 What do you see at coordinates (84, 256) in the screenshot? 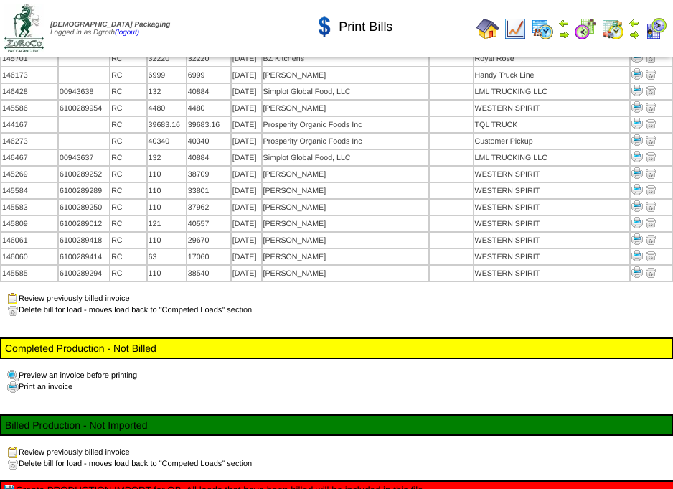
I see `td: 6100289414` at bounding box center [84, 256].